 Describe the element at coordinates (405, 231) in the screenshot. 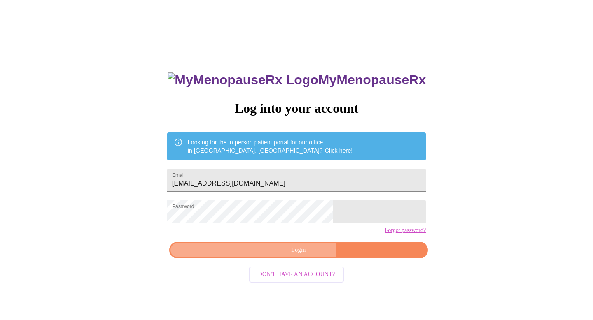

I see `a: Forgot password?` at that location.